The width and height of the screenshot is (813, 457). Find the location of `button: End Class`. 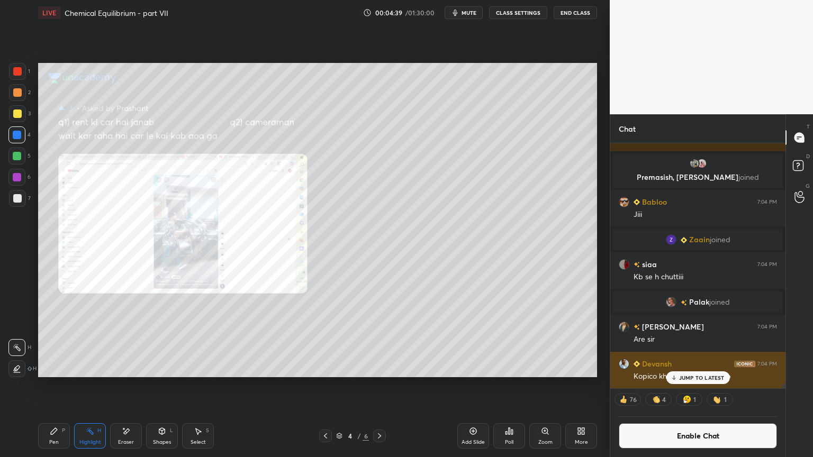

button: End Class is located at coordinates (575, 13).